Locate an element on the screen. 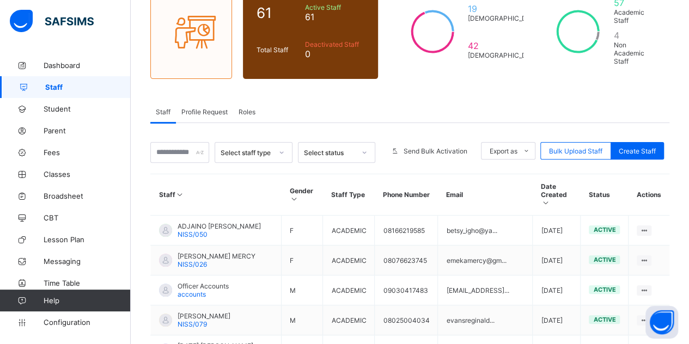 The height and width of the screenshot is (344, 689). span: NISS/050 is located at coordinates (192, 234).